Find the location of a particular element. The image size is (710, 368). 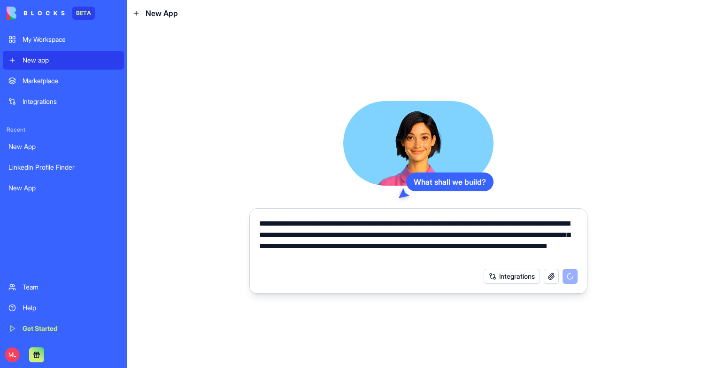

a: New app is located at coordinates (63, 60).